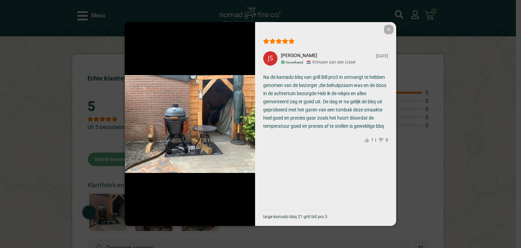 This screenshot has width=521, height=248. Describe the element at coordinates (295, 216) in the screenshot. I see `div: large kamado bbq 21 grill bill pro 3` at that location.